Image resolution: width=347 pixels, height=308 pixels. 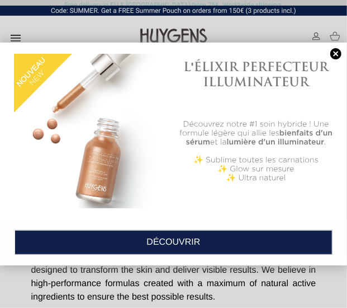 What do you see at coordinates (257, 160) in the screenshot?
I see `p: ✨ Sublime toutes les carnations` at bounding box center [257, 160].